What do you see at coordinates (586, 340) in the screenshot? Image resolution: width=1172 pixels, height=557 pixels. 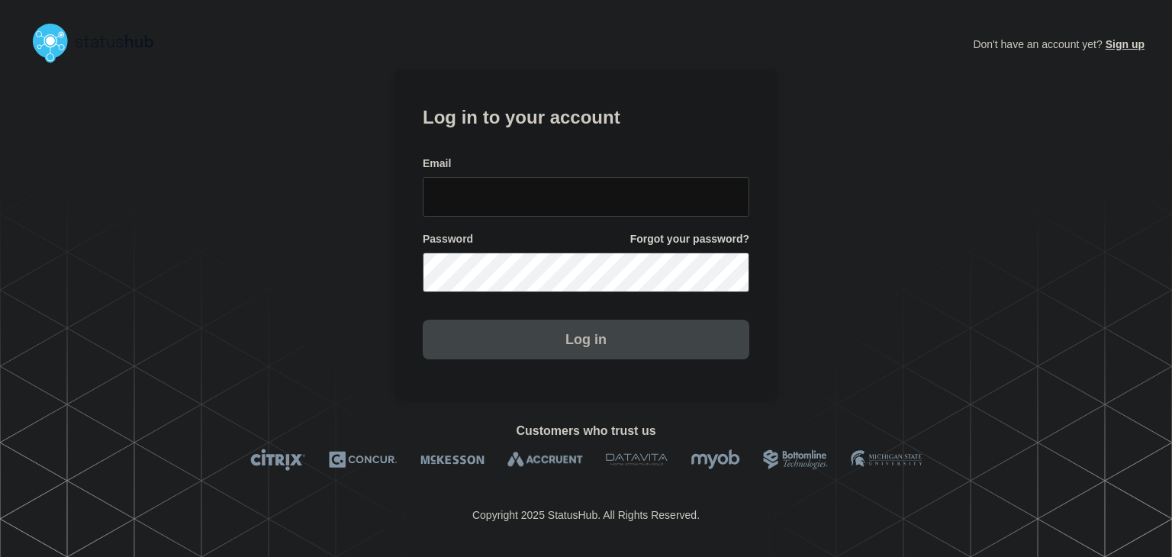 I see `button: Log in` at bounding box center [586, 340].